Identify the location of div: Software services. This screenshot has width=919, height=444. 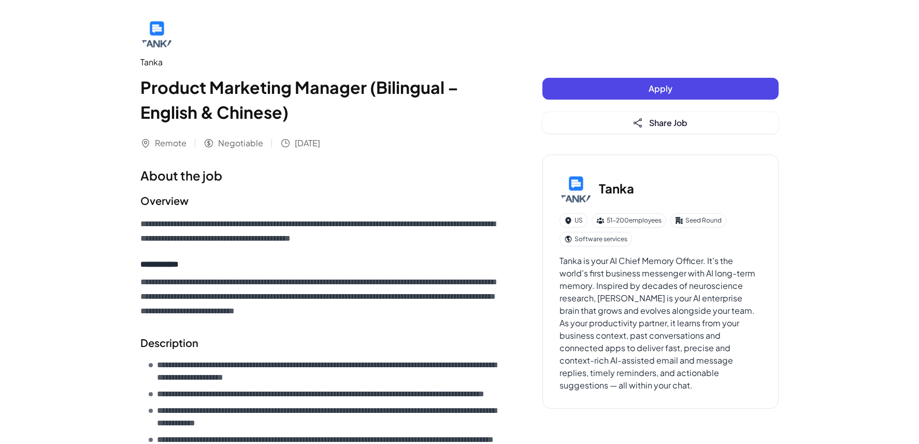
(596, 239).